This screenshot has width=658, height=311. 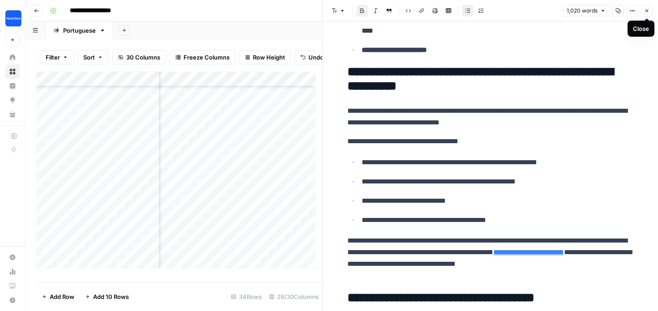 I want to click on button: 30 Columns, so click(x=139, y=57).